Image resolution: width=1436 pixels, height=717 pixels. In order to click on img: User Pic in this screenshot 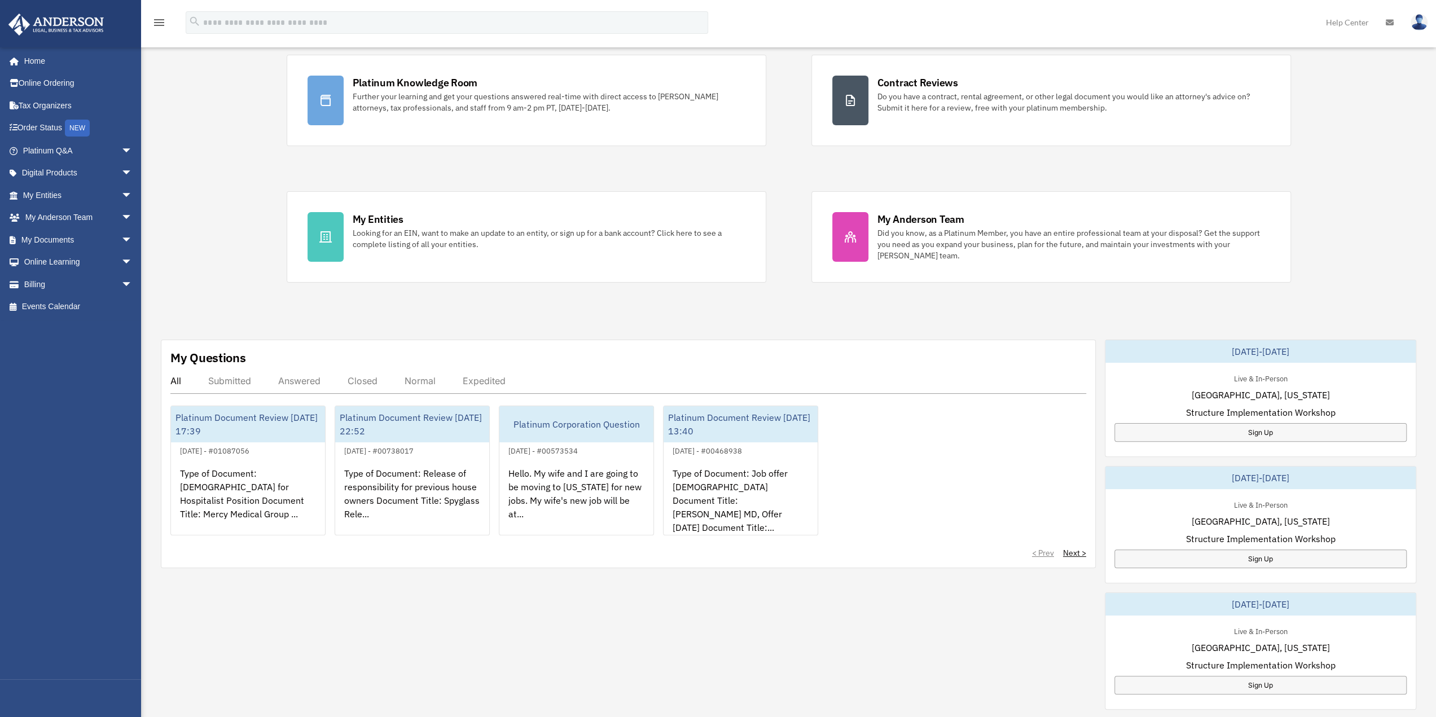, I will do `click(1419, 22)`.